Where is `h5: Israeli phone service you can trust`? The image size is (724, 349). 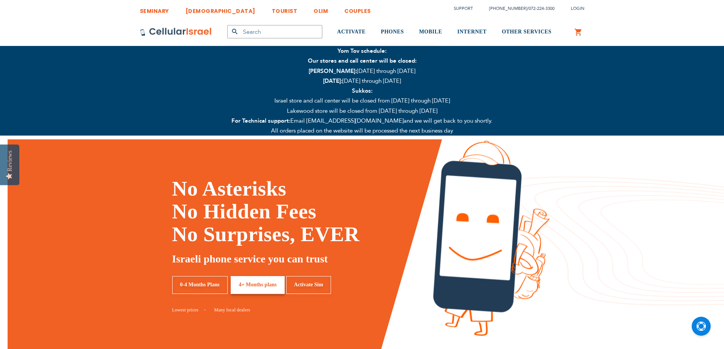 h5: Israeli phone service you can trust is located at coordinates (297, 259).